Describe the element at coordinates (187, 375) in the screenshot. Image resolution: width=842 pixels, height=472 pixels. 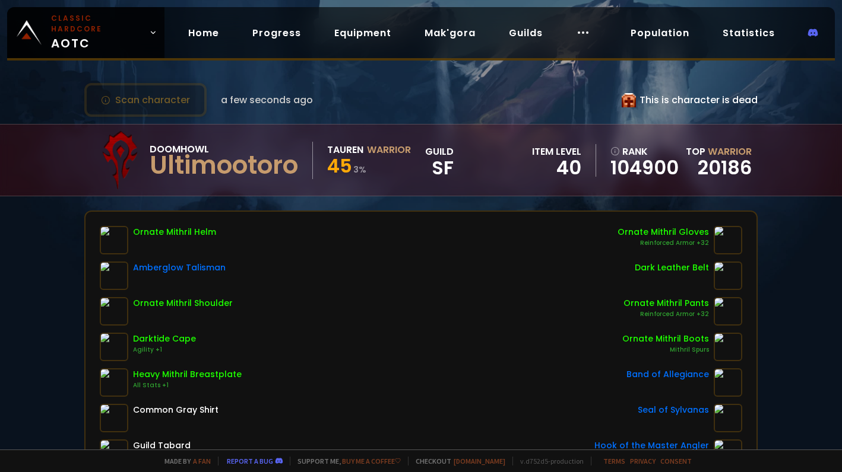
I see `div: Heavy Mithril Breastplate` at that location.